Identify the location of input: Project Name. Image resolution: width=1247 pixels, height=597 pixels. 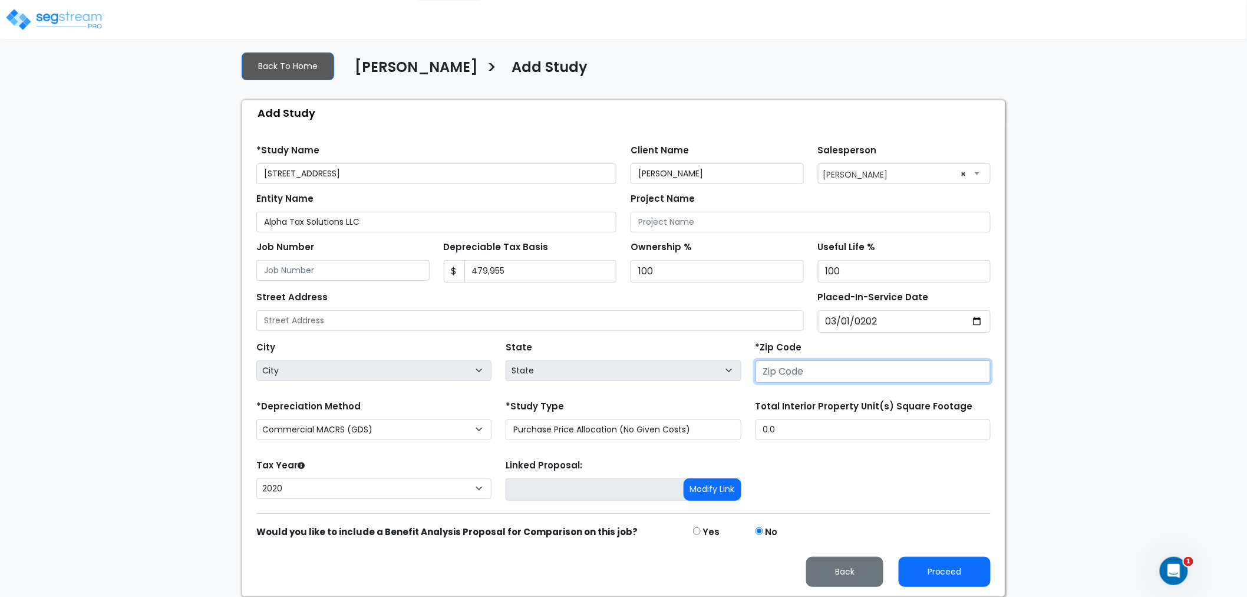
(811, 222).